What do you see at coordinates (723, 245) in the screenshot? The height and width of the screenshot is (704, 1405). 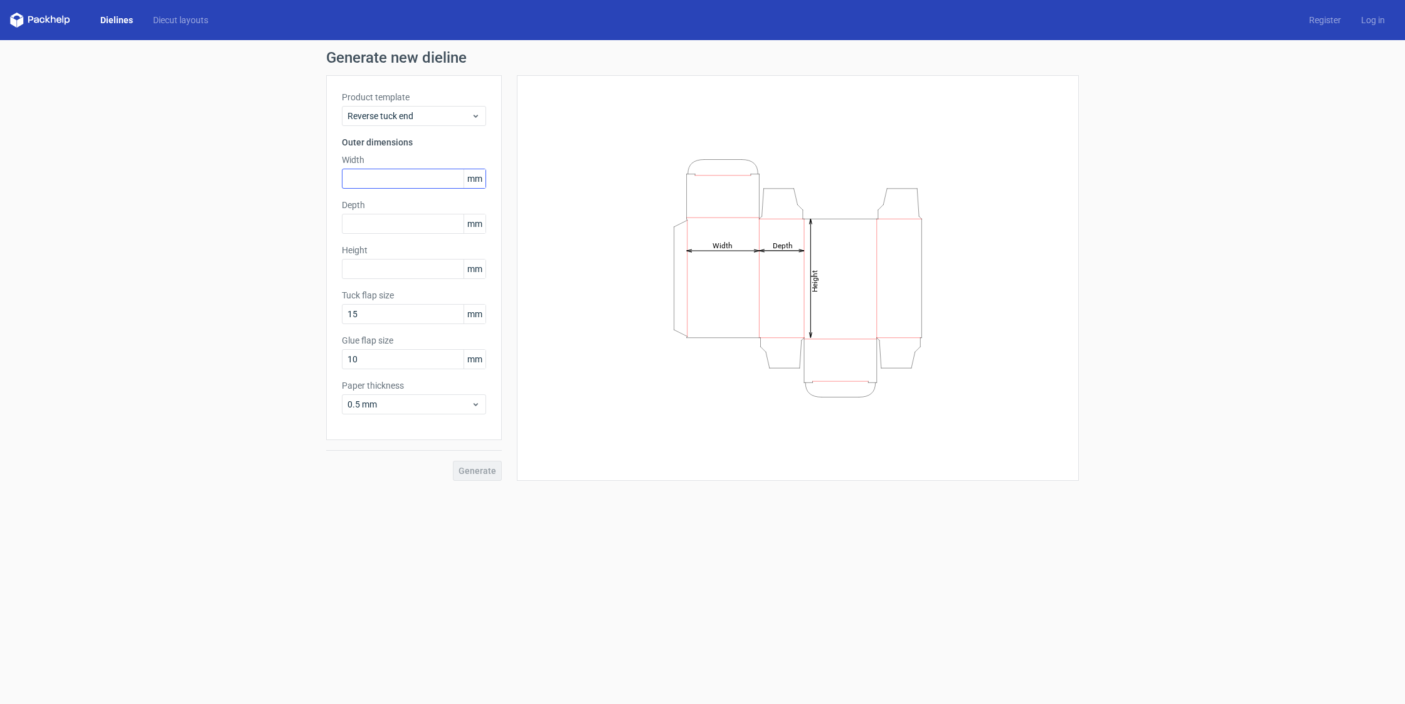 I see `tspan: Width` at bounding box center [723, 245].